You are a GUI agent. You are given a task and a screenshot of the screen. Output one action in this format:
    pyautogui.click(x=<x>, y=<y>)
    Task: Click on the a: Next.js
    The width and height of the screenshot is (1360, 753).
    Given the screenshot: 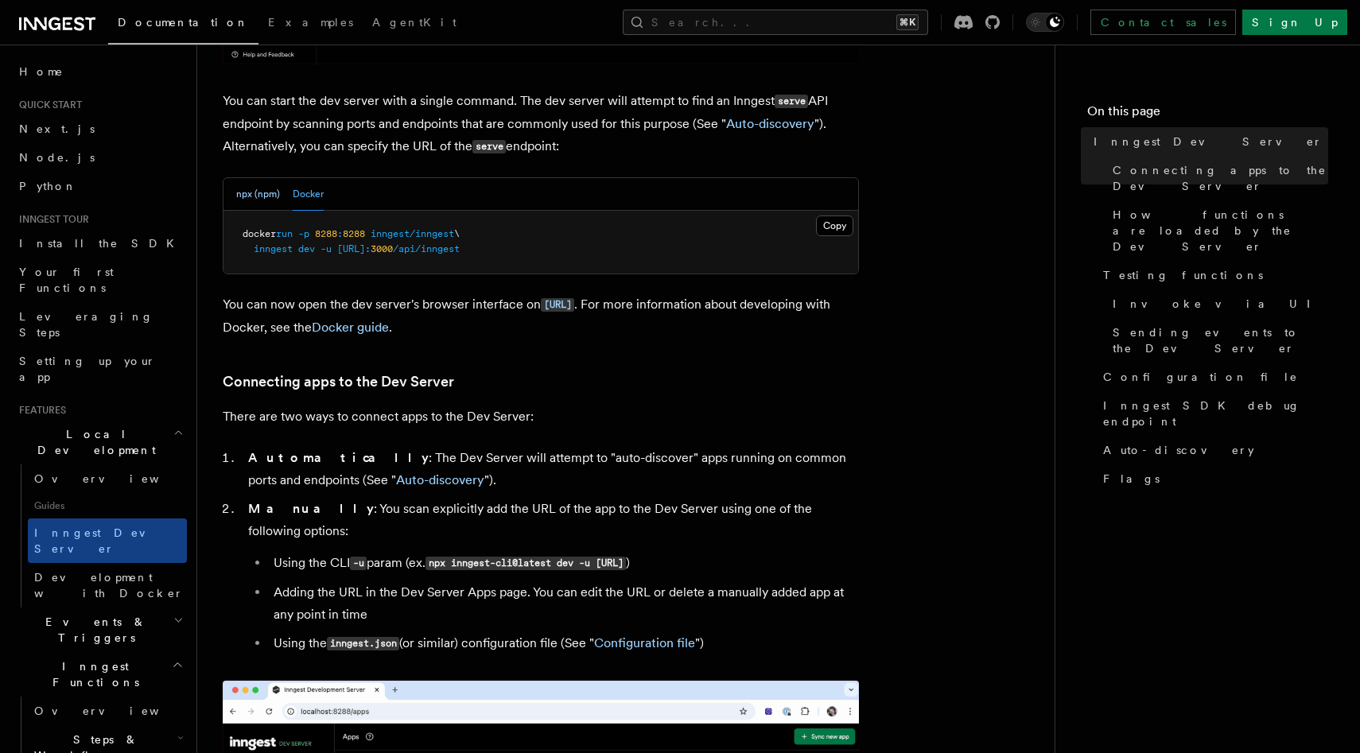 What is the action you would take?
    pyautogui.click(x=99, y=129)
    